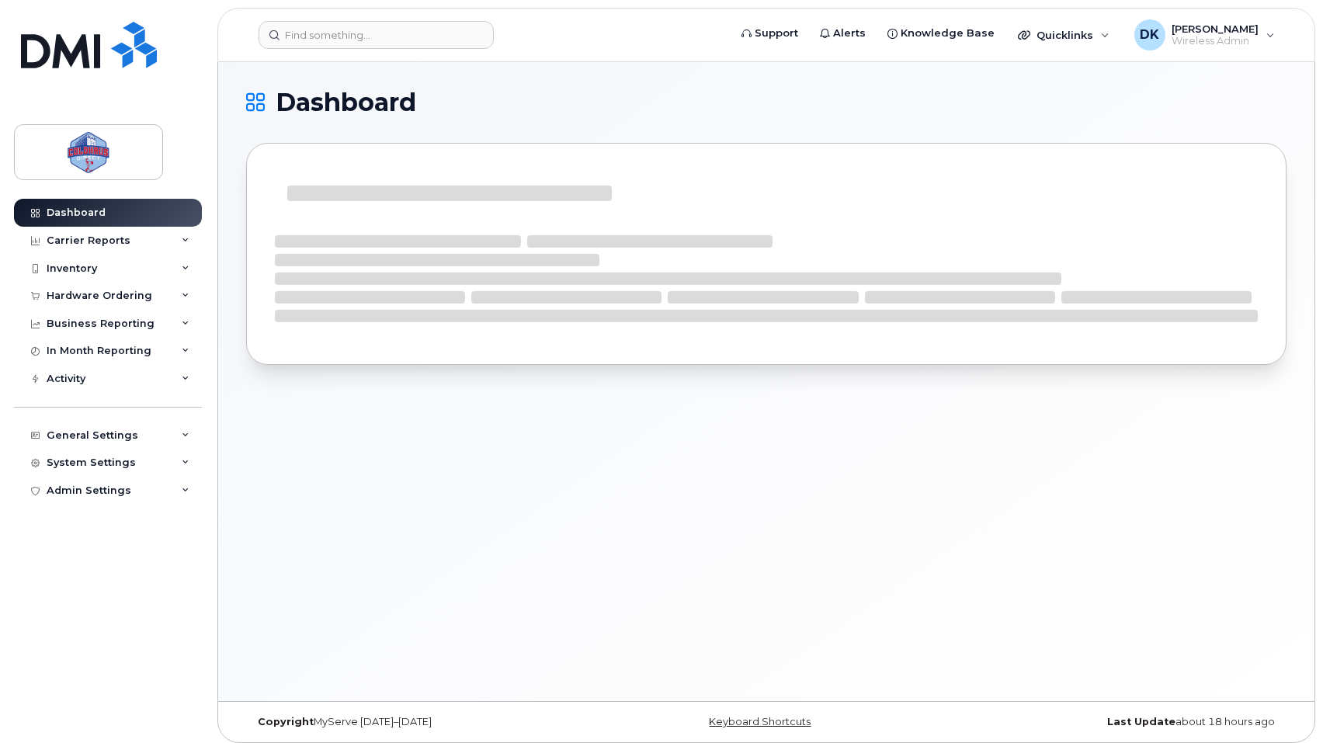 Image resolution: width=1323 pixels, height=743 pixels. I want to click on strong: Copyright, so click(286, 721).